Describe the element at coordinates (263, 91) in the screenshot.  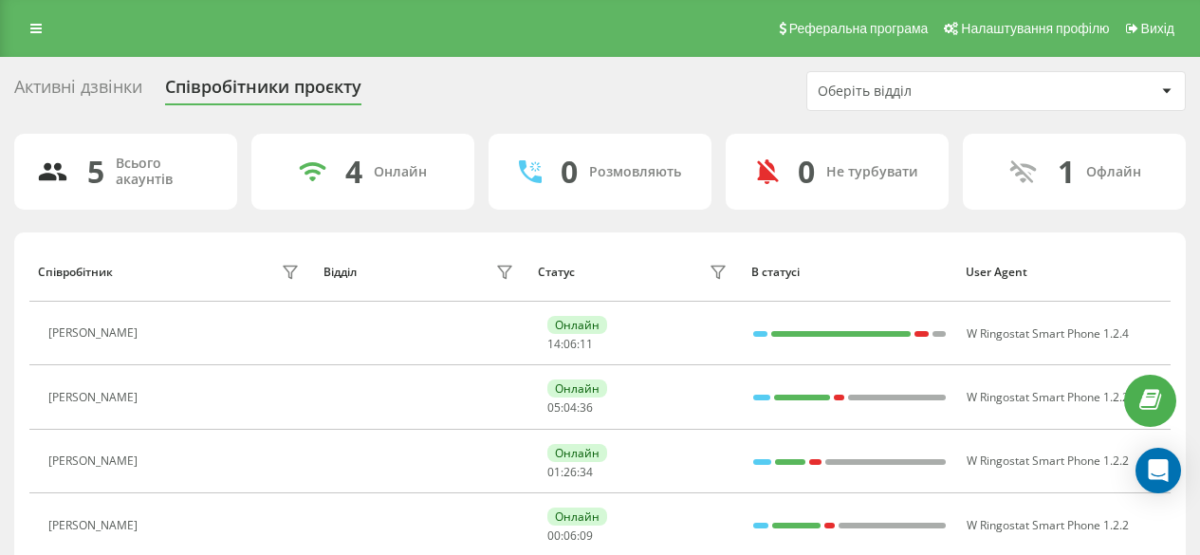
I see `div: Співробітники проєкту` at that location.